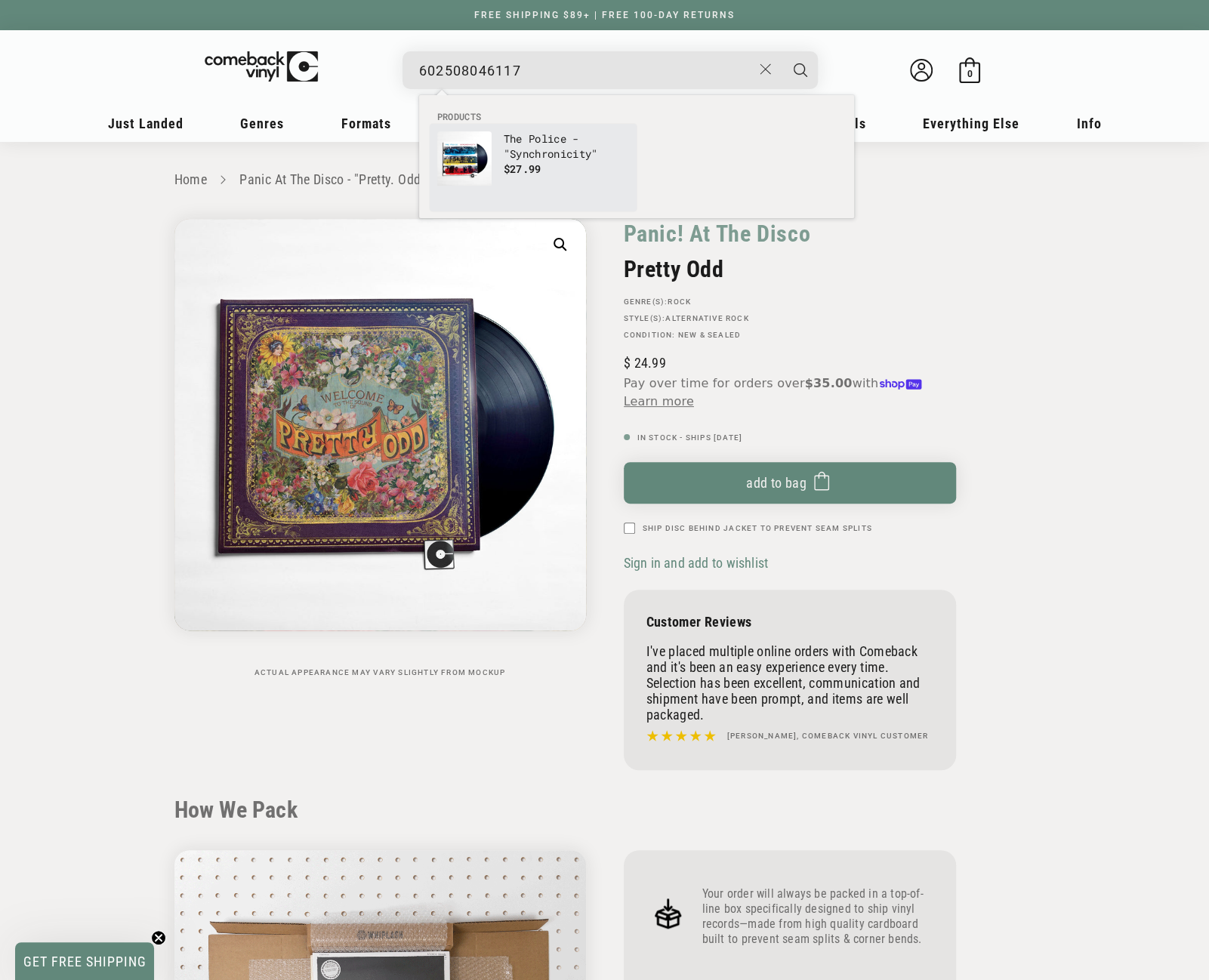 Image resolution: width=1209 pixels, height=980 pixels. What do you see at coordinates (610, 70) in the screenshot?
I see `div: Search` at bounding box center [610, 70].